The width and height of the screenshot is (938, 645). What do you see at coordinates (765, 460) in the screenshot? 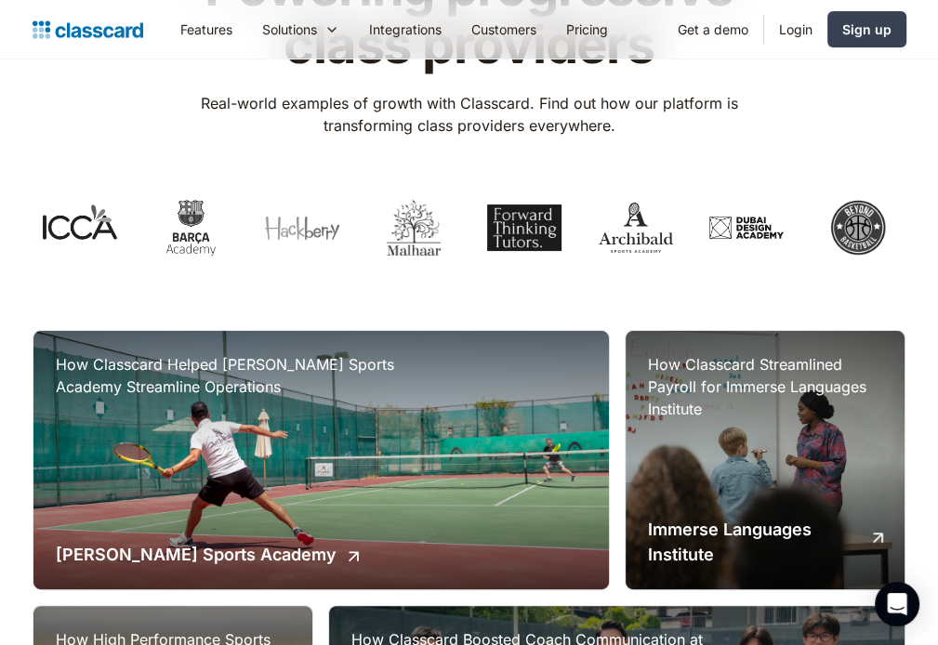
I see `a: How Classcard Streamlined Payroll for Immerse Languages InstituteImmerse Languages Institute` at bounding box center [765, 460].